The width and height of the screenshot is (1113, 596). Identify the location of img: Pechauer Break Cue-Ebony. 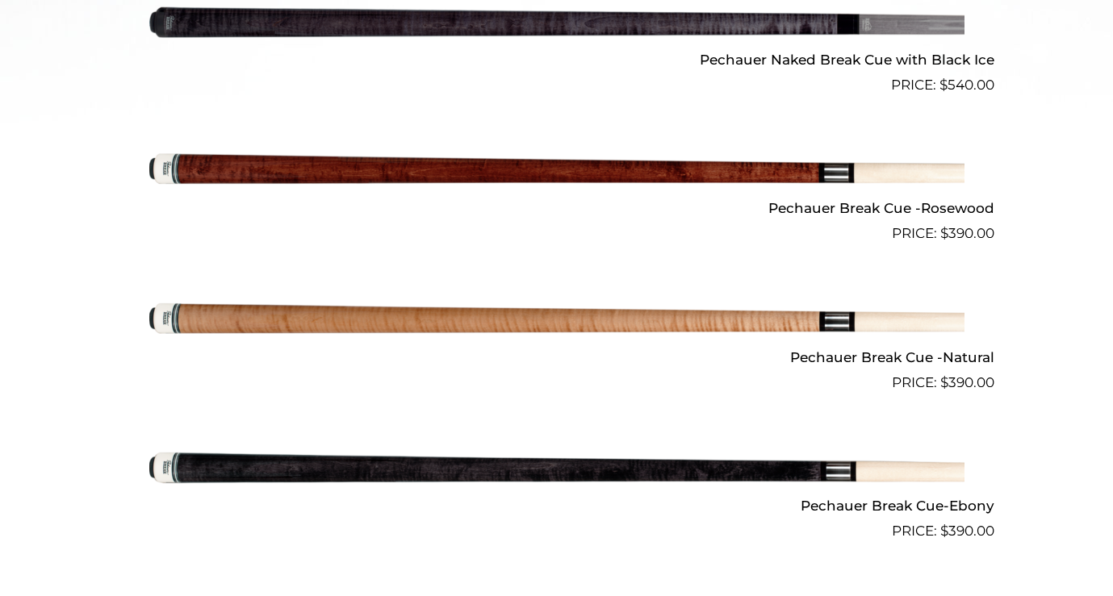
(557, 468).